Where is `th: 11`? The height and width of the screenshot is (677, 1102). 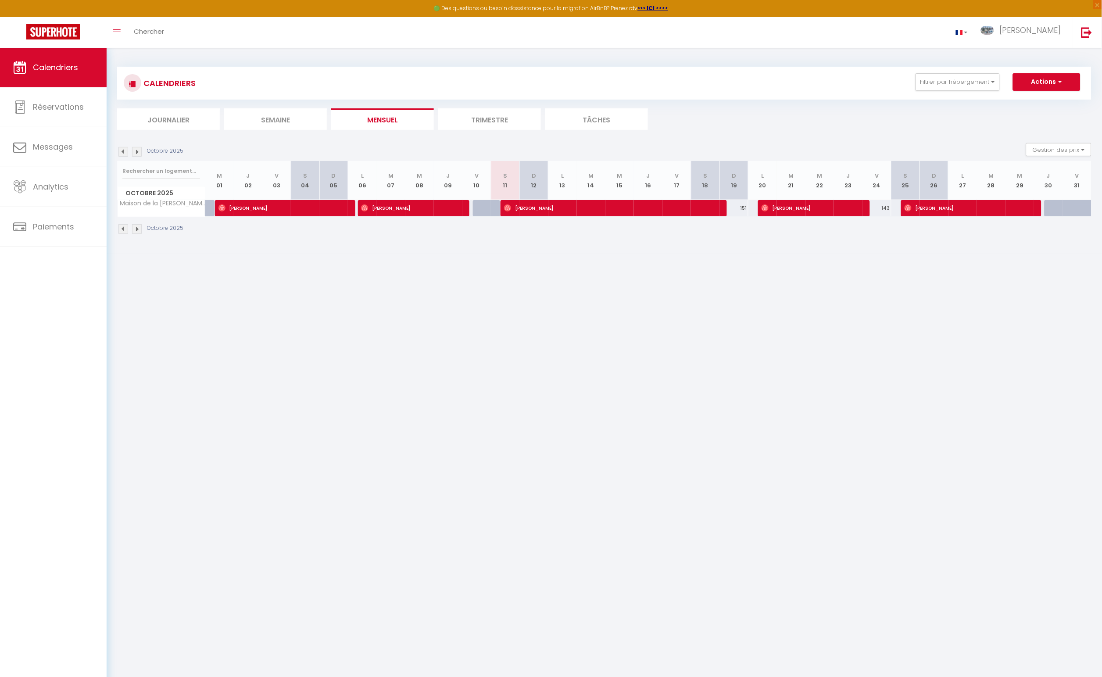 th: 11 is located at coordinates (505, 180).